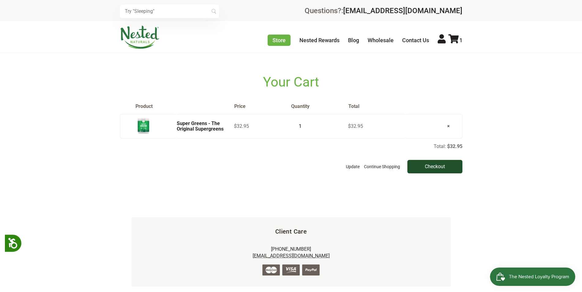  What do you see at coordinates (291, 82) in the screenshot?
I see `h1: Your Cart` at bounding box center [291, 82].